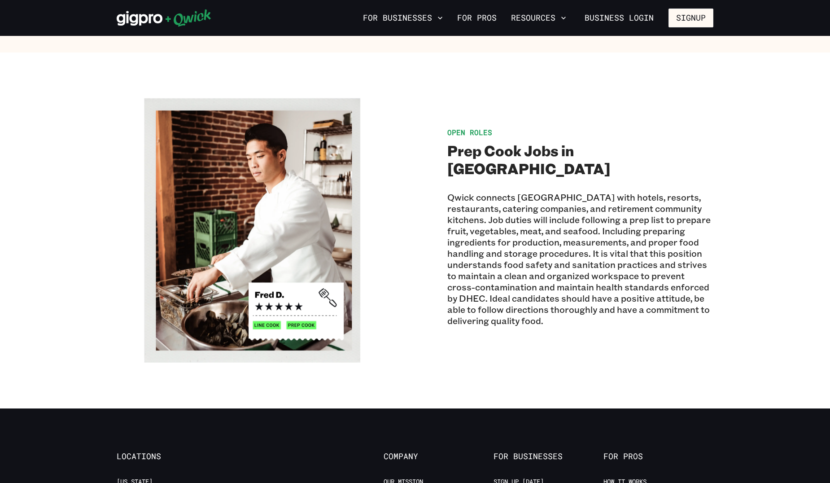  I want to click on span: Open Roles, so click(470, 132).